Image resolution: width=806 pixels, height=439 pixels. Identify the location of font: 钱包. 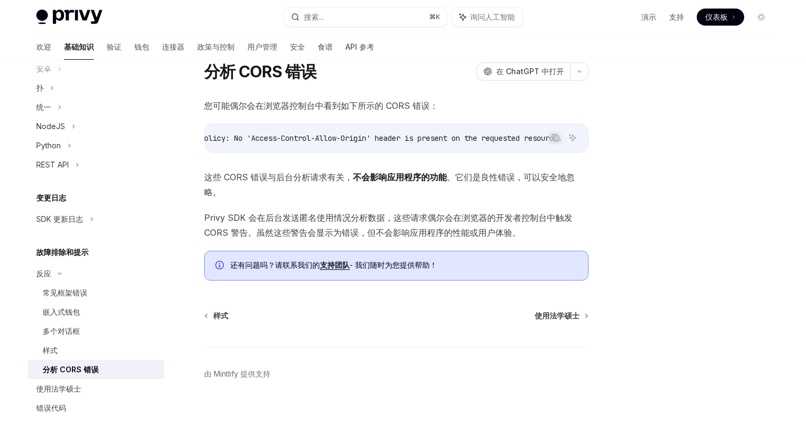
(142, 46).